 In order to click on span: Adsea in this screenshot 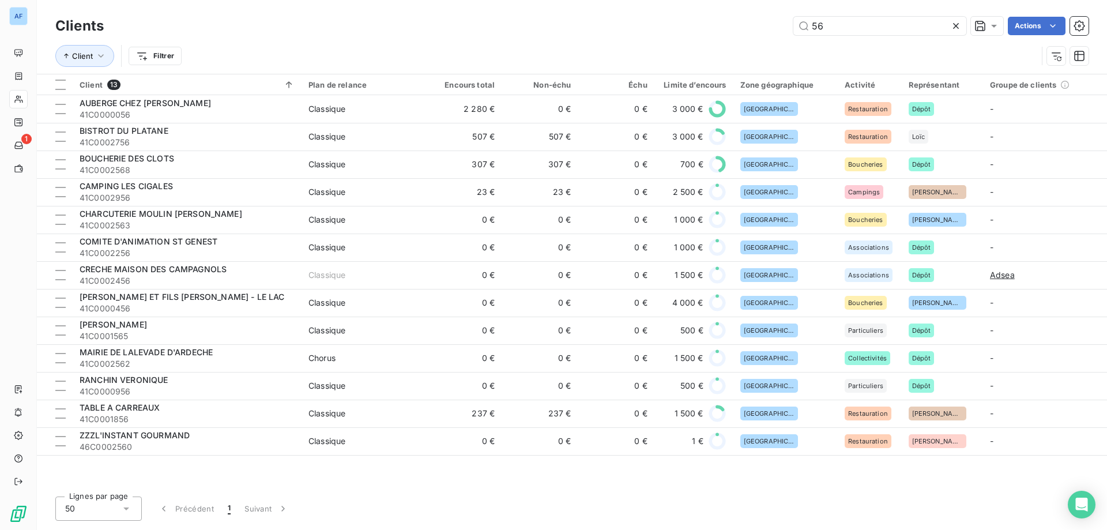, I will do `click(1002, 275)`.